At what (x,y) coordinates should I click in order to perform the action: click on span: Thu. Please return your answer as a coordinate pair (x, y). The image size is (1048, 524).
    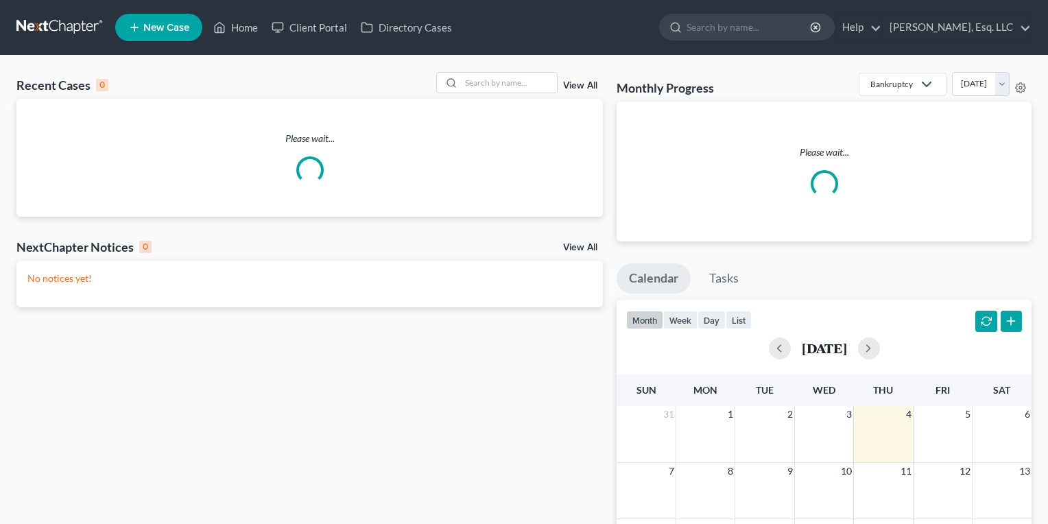
    Looking at the image, I should click on (883, 390).